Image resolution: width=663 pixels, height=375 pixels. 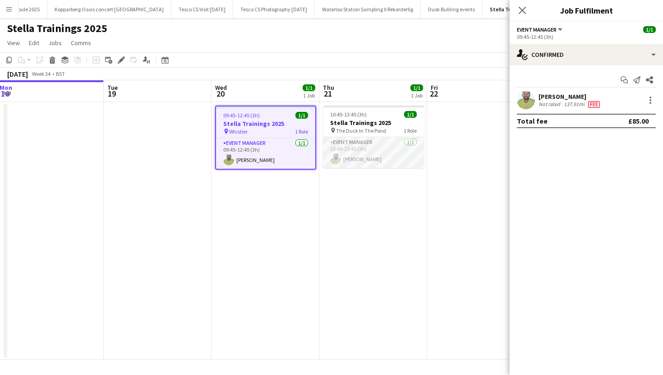 What do you see at coordinates (34, 43) in the screenshot?
I see `span: Edit` at bounding box center [34, 43].